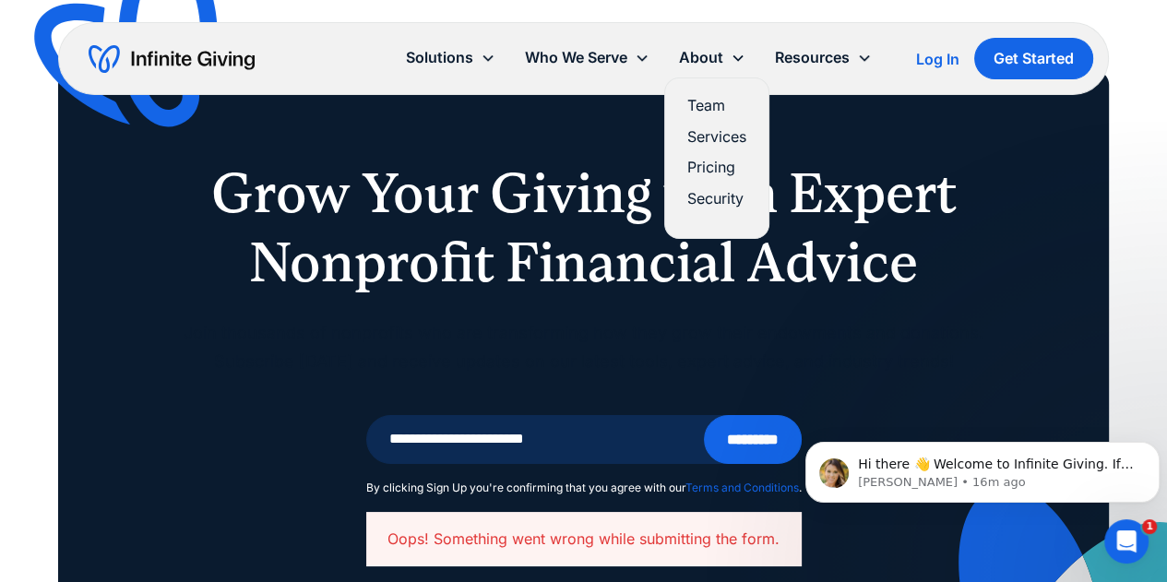  Describe the element at coordinates (717, 105) in the screenshot. I see `a: Team` at that location.